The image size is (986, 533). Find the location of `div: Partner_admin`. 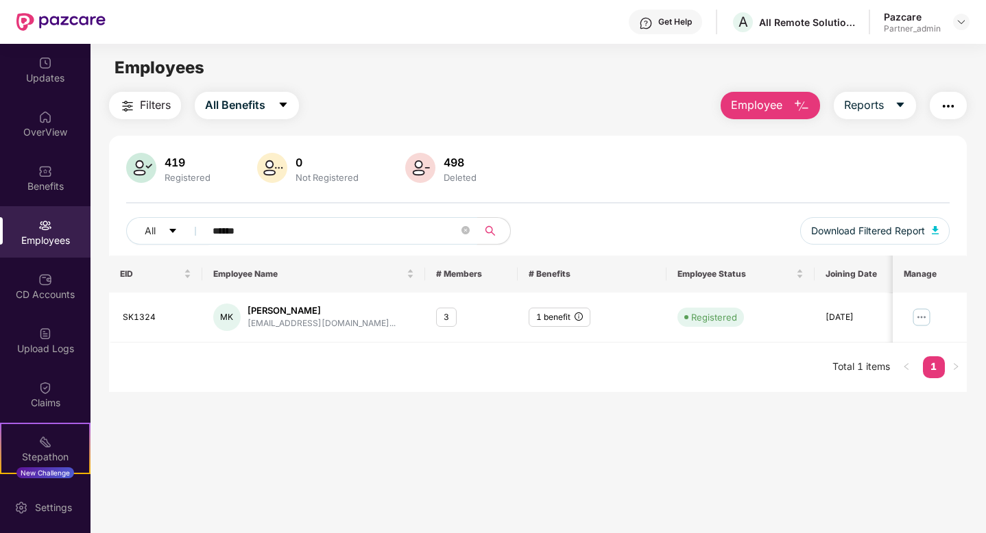

div: Partner_admin is located at coordinates (912, 29).